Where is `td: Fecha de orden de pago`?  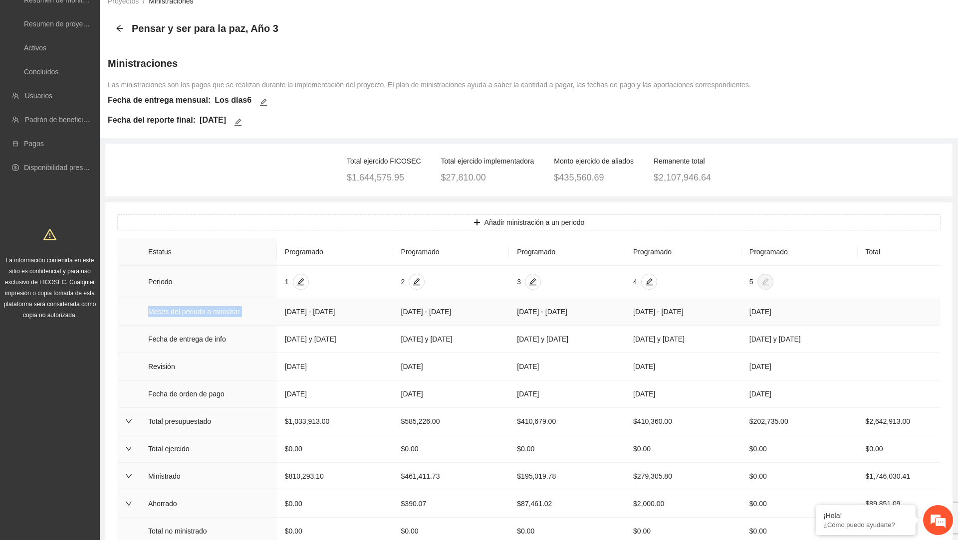
td: Fecha de orden de pago is located at coordinates (209, 394).